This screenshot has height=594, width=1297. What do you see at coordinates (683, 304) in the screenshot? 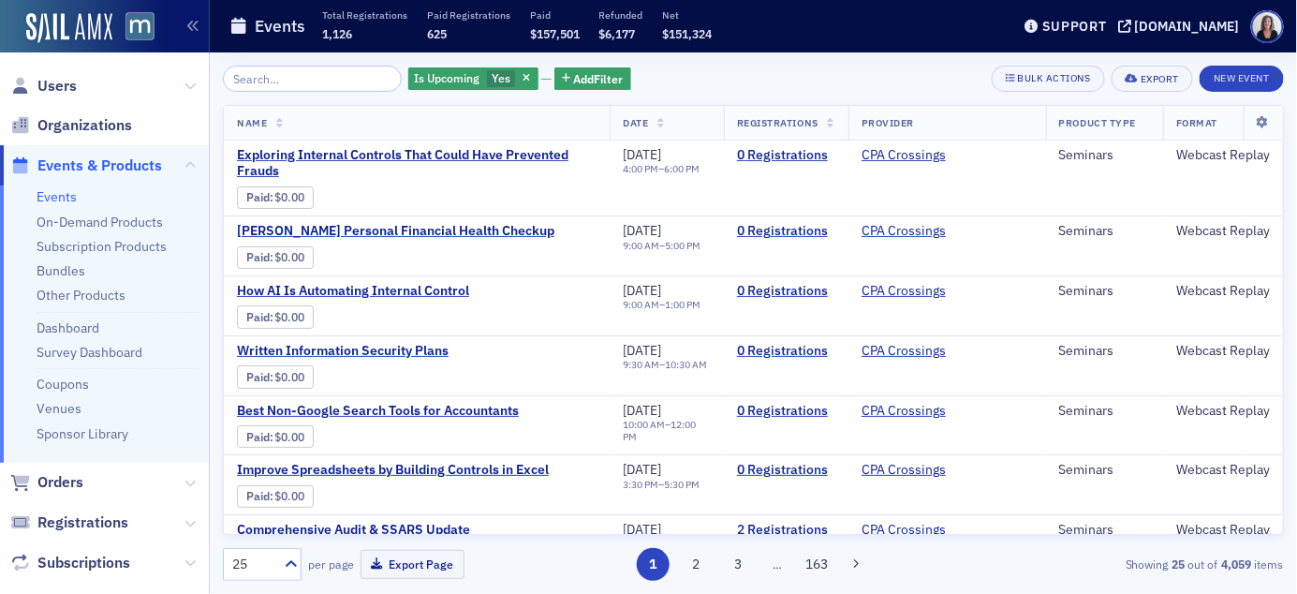
I see `time: 1:00 PM` at bounding box center [683, 304].